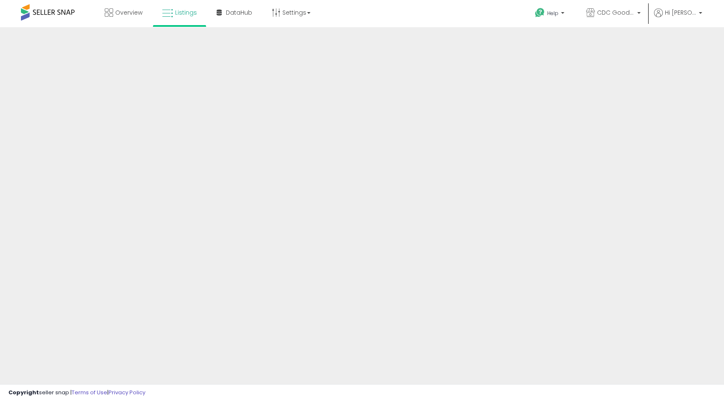  Describe the element at coordinates (616, 13) in the screenshot. I see `span: CDC Goods Co.` at that location.